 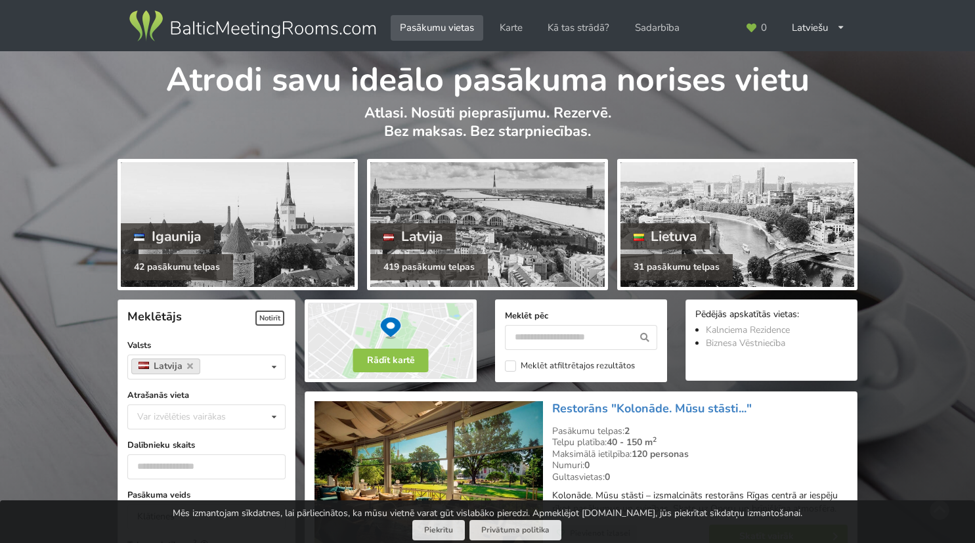 I want to click on a: Restorāns "Kolonāde. Mūsu stāsti...", so click(x=652, y=409).